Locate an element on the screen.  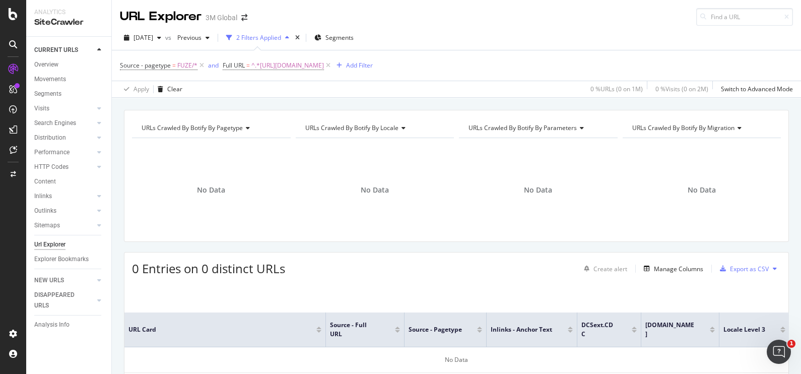
div: and is located at coordinates (213, 65).